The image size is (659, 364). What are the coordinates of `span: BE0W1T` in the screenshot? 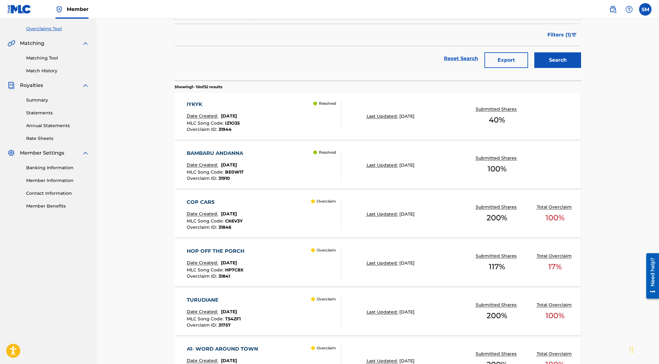 It's located at (235, 172).